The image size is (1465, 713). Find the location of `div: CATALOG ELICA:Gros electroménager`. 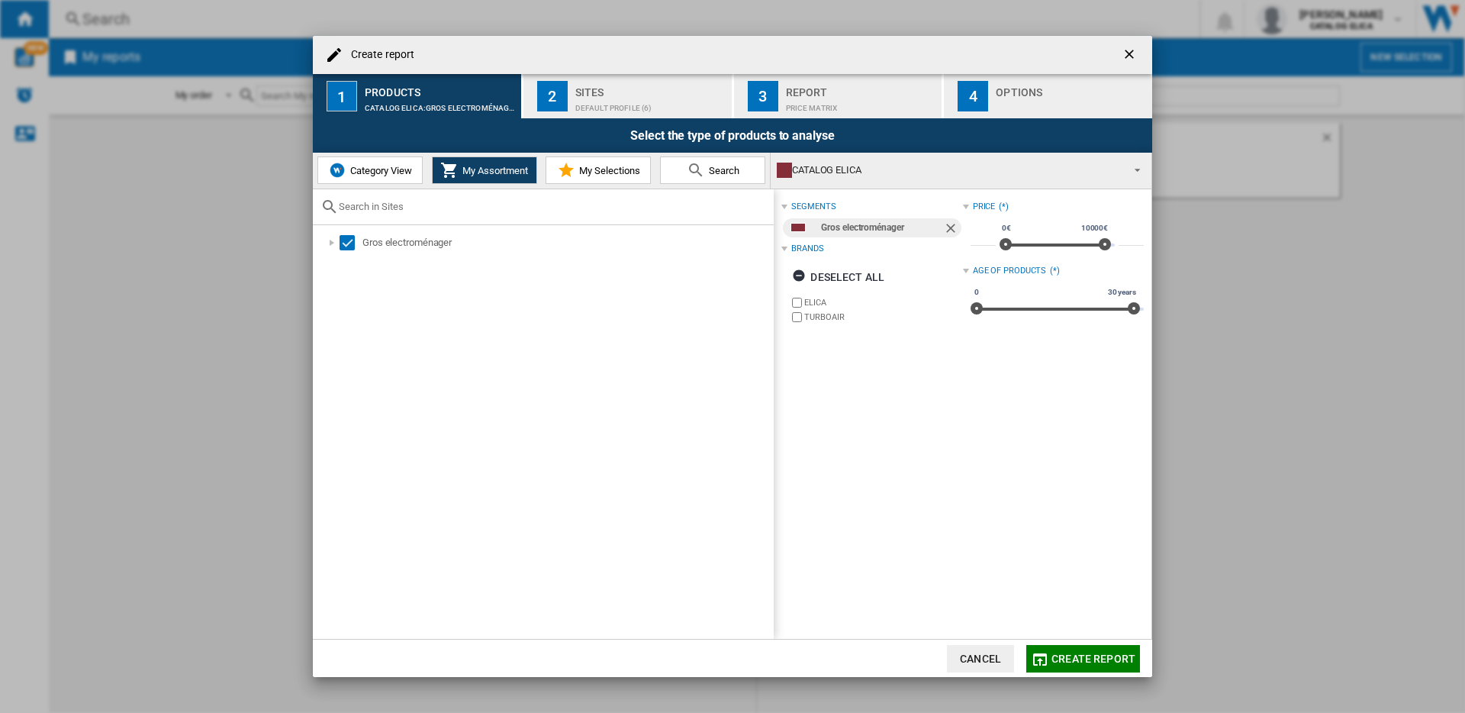

div: CATALOG ELICA:Gros electroménager is located at coordinates (439, 104).